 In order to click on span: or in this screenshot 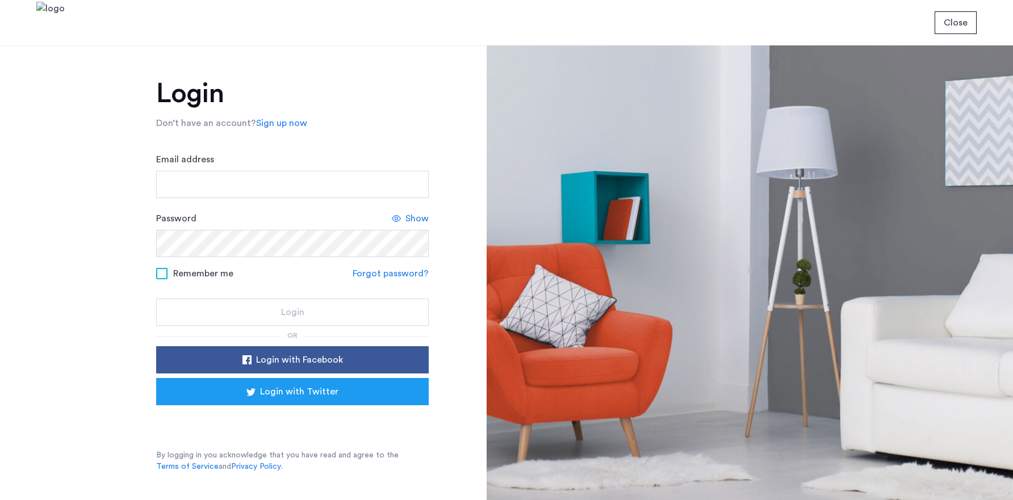, I will do `click(292, 336)`.